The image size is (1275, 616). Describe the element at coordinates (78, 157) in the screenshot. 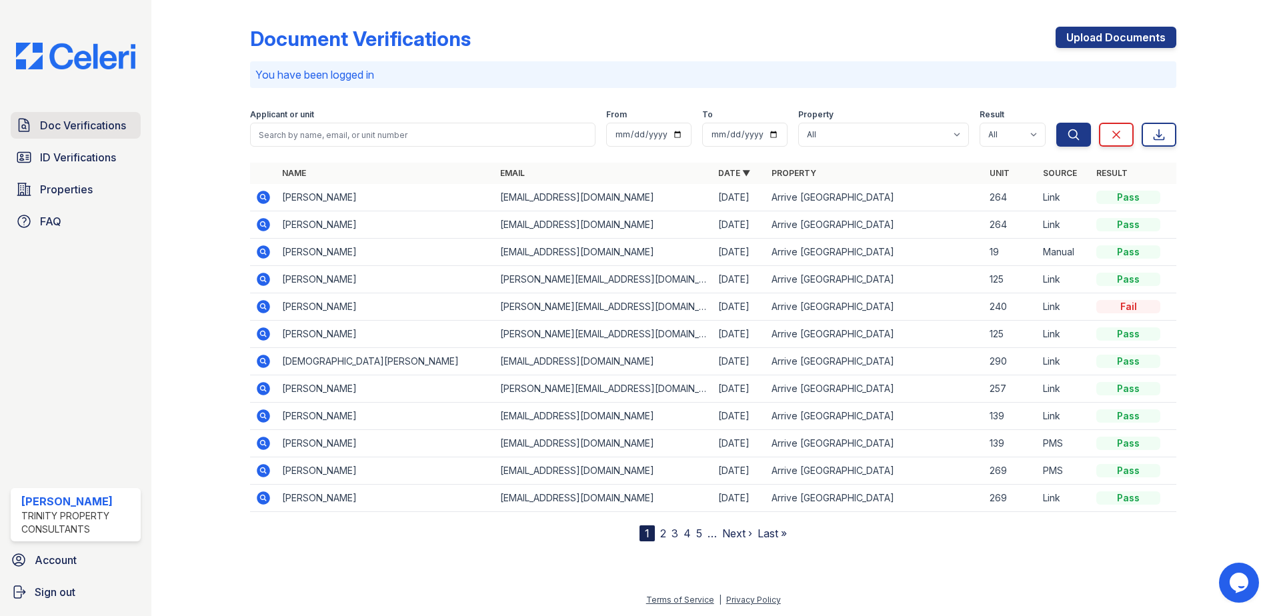

I see `span: ID Verifications` at that location.